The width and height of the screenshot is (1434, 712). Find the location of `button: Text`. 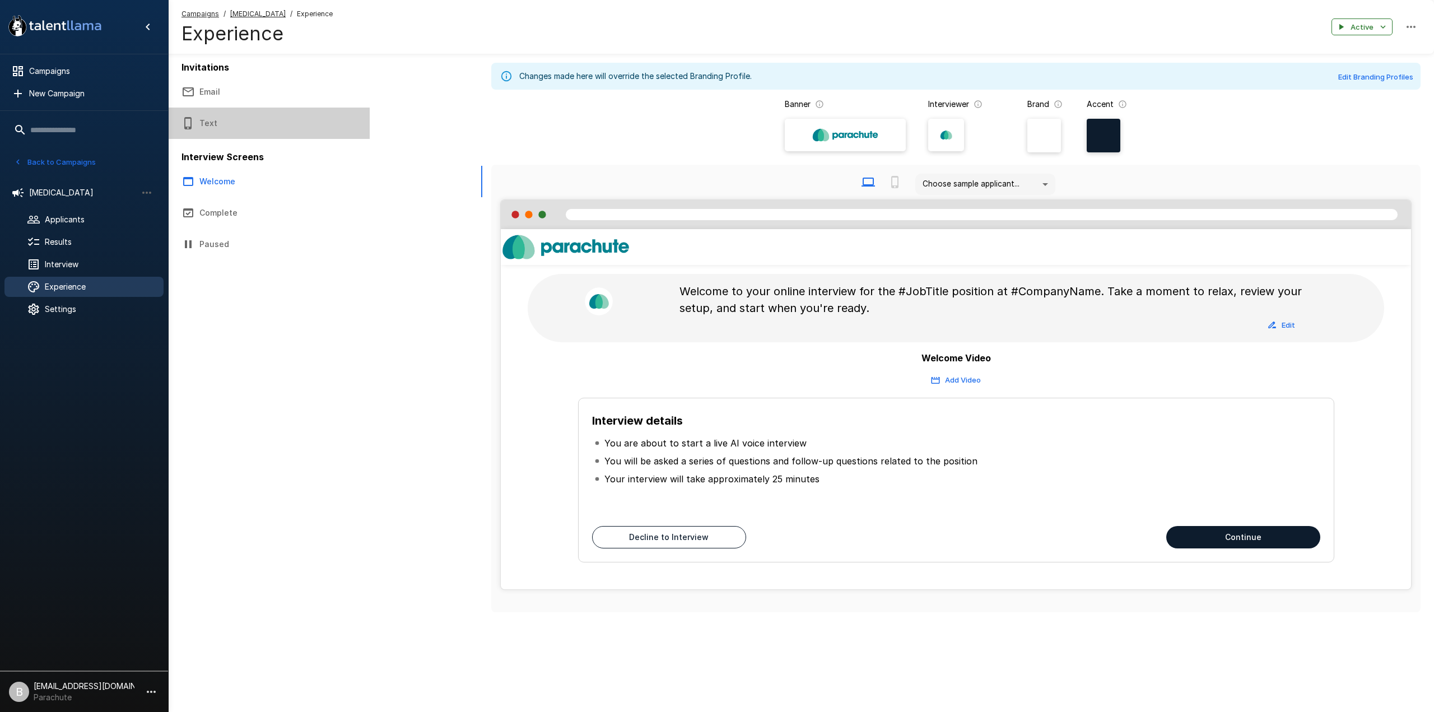

button: Text is located at coordinates (269, 123).